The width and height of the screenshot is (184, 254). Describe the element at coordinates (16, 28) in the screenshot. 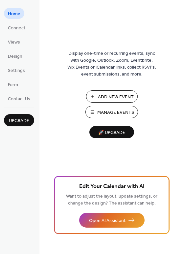

I see `span: Connect` at that location.